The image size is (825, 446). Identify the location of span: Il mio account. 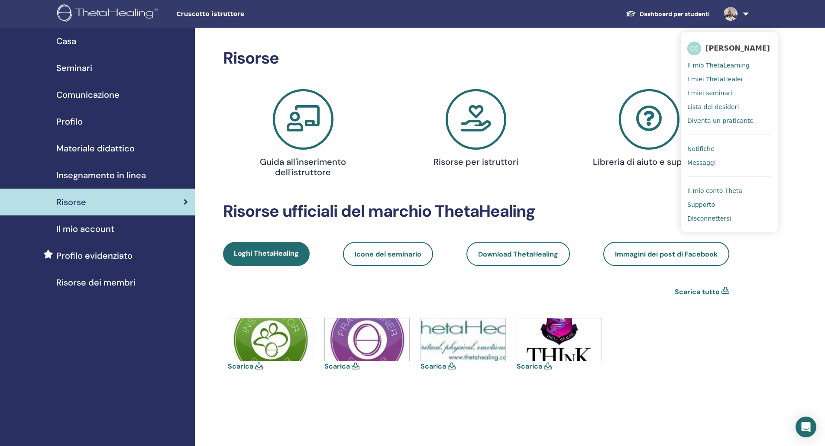
(85, 229).